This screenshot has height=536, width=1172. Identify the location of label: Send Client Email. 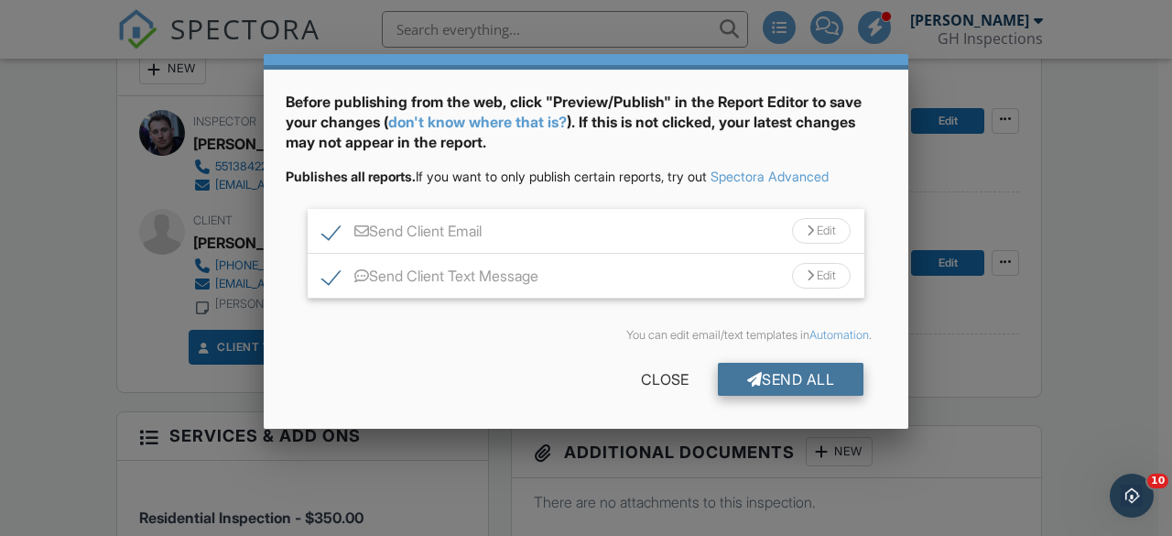
(402, 233).